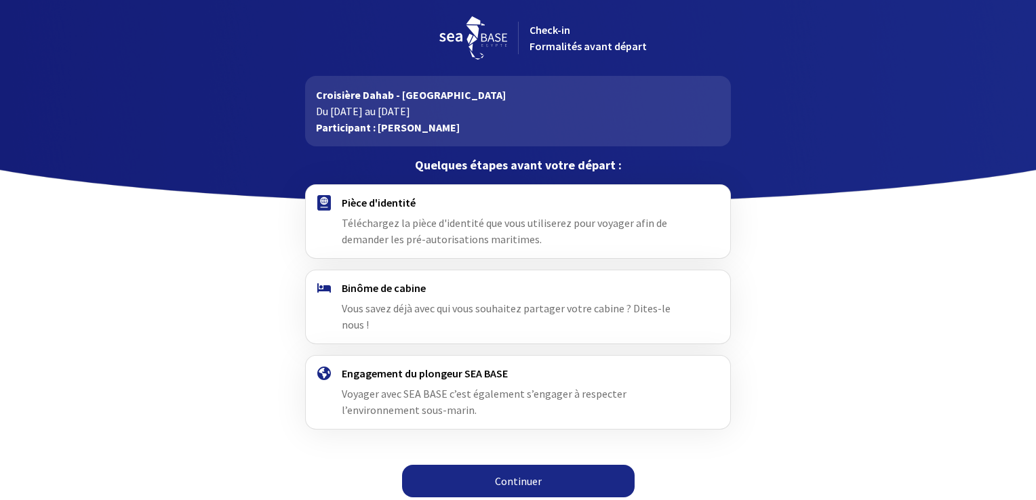  What do you see at coordinates (505, 231) in the screenshot?
I see `span: Téléchargez la pièce d'identité que vous utiliserez pour voyager afin de demander les pré-autoris...` at bounding box center [505, 231].